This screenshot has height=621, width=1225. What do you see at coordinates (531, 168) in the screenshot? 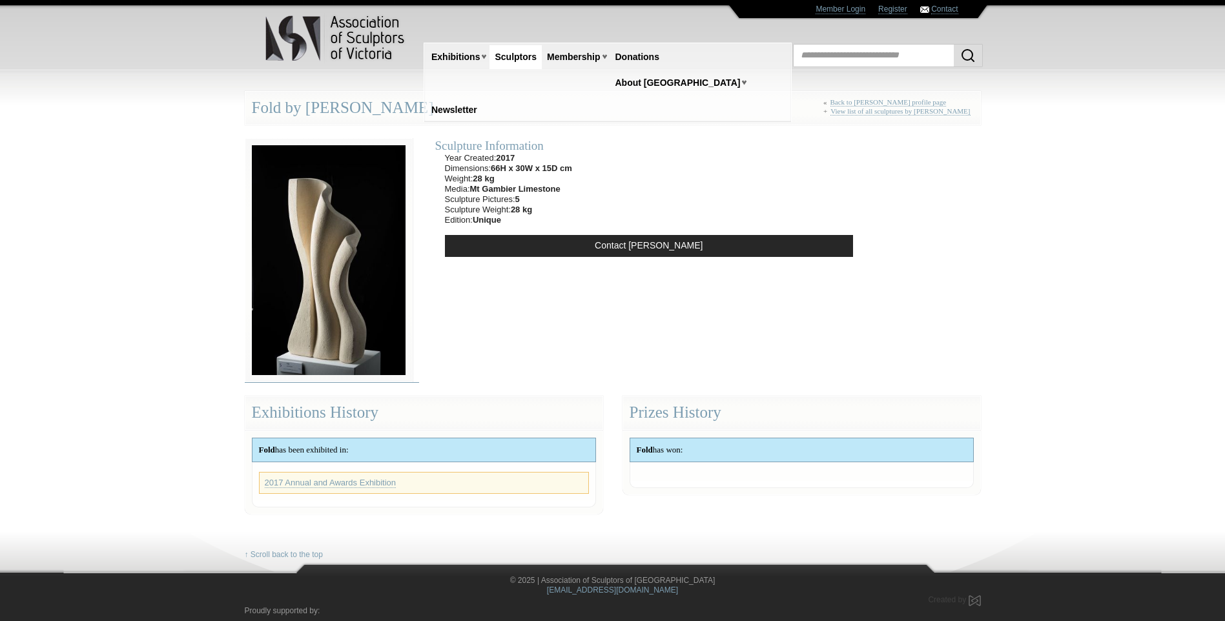
I see `strong: 66H x 30W x 15D cm` at bounding box center [531, 168].